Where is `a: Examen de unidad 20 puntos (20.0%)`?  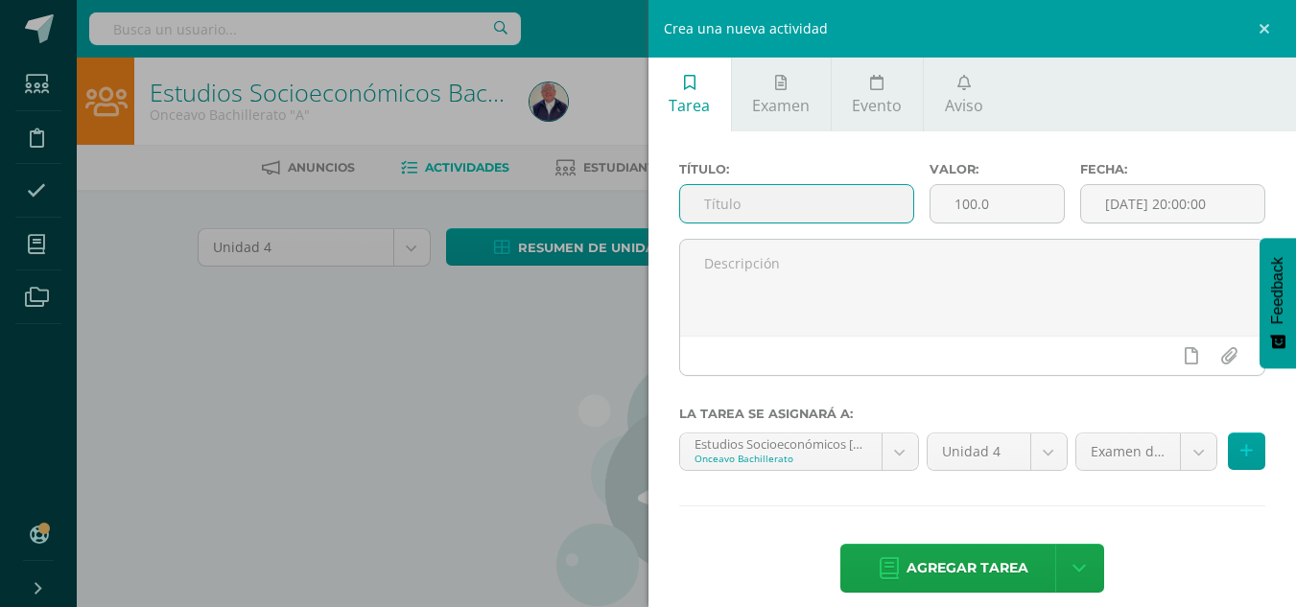
a: Examen de unidad 20 puntos (20.0%) is located at coordinates (1147, 452).